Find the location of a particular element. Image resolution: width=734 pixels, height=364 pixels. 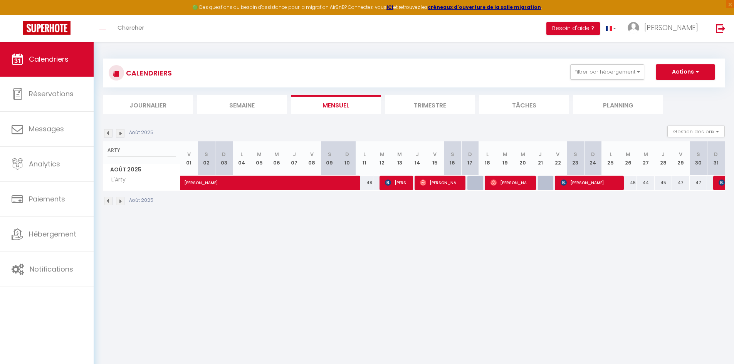

th: 10 is located at coordinates (347, 158).